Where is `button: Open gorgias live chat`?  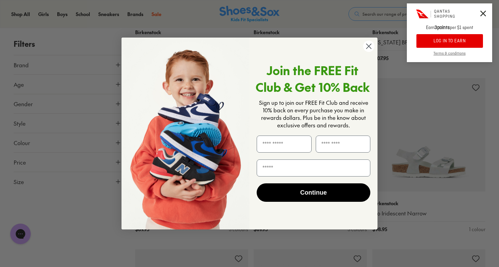
button: Open gorgias live chat is located at coordinates (14, 13).